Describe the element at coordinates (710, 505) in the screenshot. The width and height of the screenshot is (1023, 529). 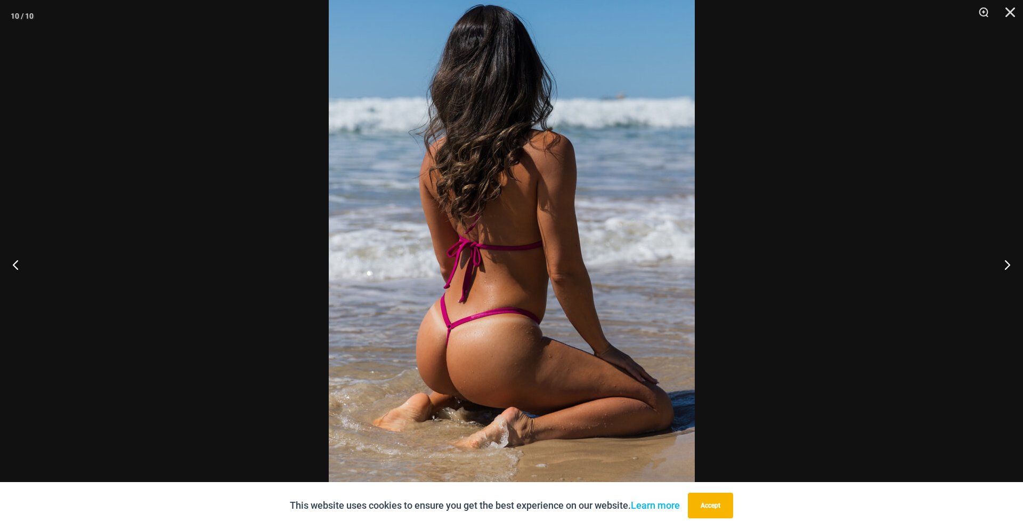
I see `button: Accept` at that location.